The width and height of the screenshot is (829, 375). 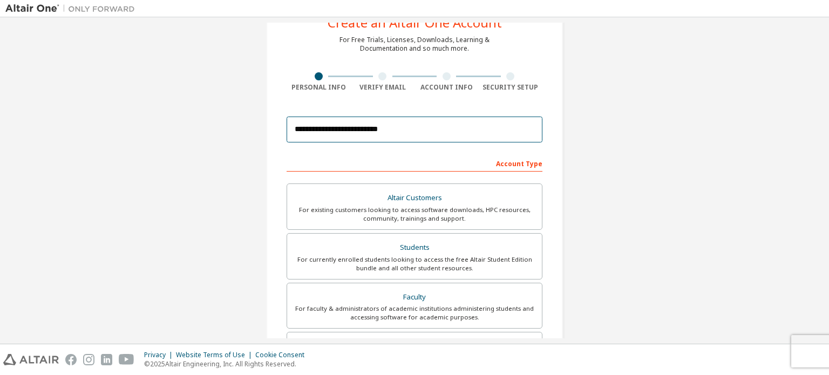 What do you see at coordinates (283, 355) in the screenshot?
I see `div: Cookie Consent` at bounding box center [283, 355].